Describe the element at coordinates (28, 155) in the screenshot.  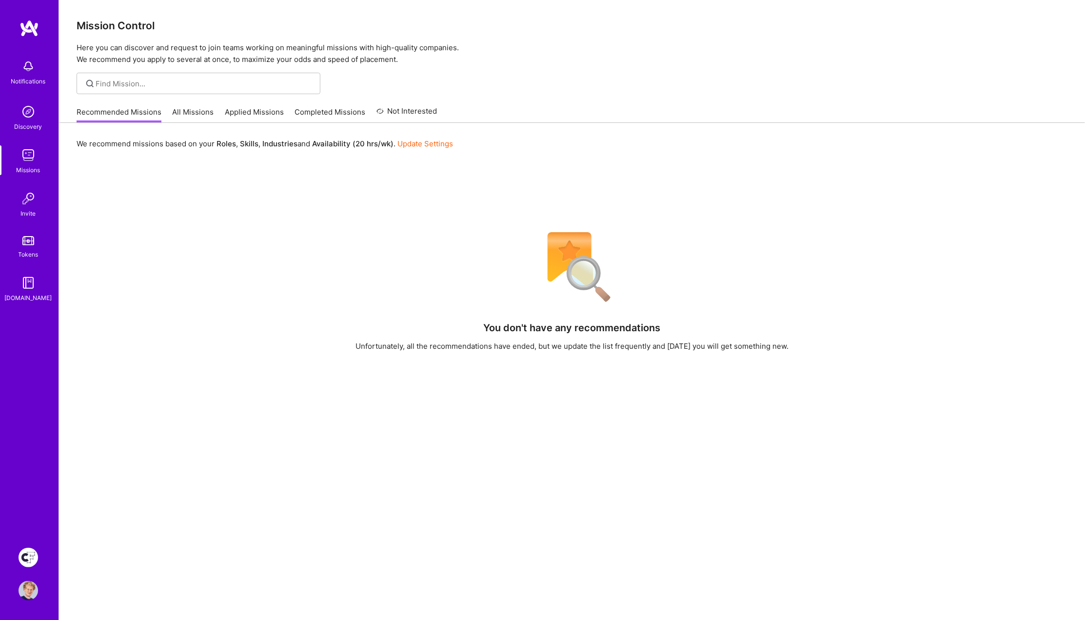
I see `img: teamwork` at that location.